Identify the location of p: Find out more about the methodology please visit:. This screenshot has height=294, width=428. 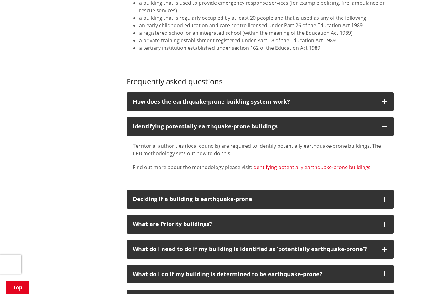
(260, 167).